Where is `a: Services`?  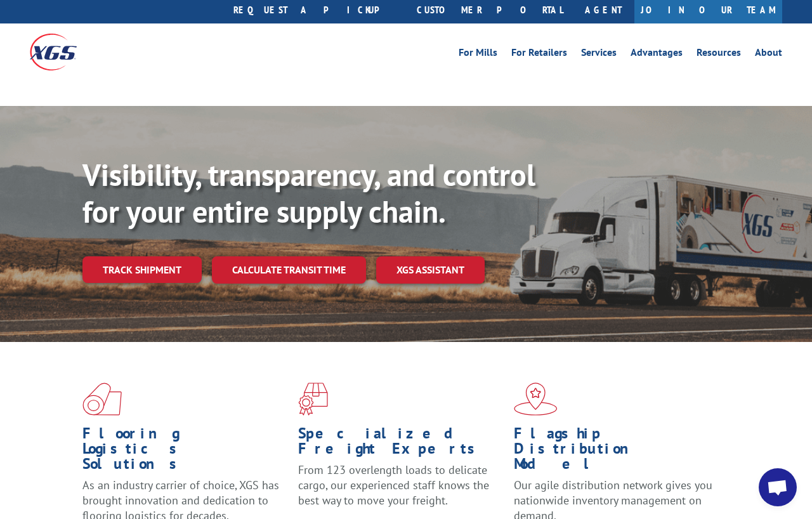 a: Services is located at coordinates (599, 55).